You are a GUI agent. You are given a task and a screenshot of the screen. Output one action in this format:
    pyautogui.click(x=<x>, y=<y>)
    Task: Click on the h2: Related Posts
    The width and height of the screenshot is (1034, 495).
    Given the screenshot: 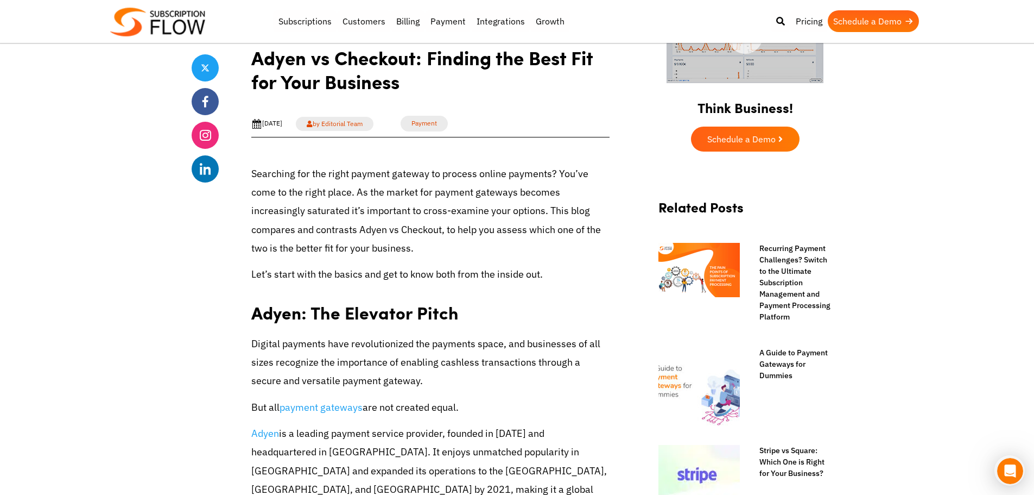 What is the action you would take?
    pyautogui.click(x=745, y=212)
    